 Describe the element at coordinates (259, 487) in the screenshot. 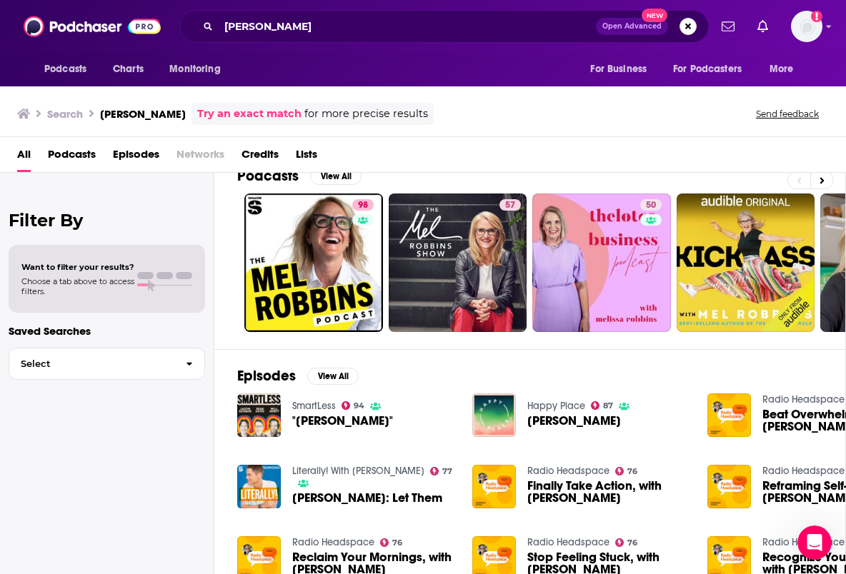

I see `img: Mel Robbins: Let Them` at that location.